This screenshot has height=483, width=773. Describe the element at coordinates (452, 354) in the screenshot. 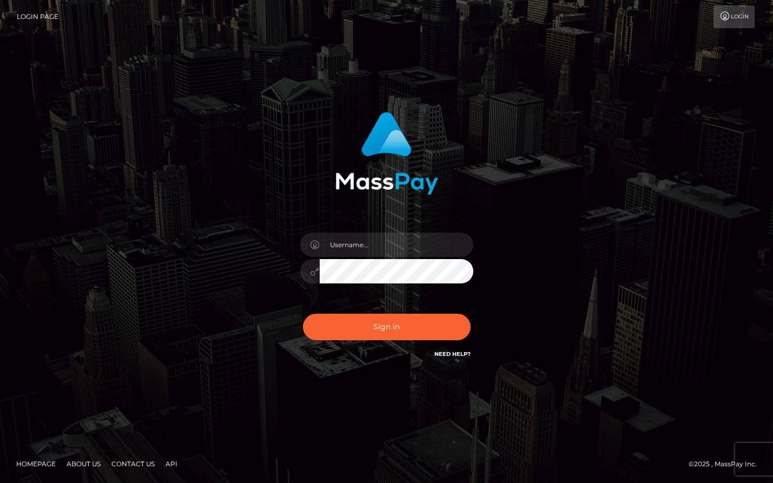

I see `a: Need Help?` at that location.